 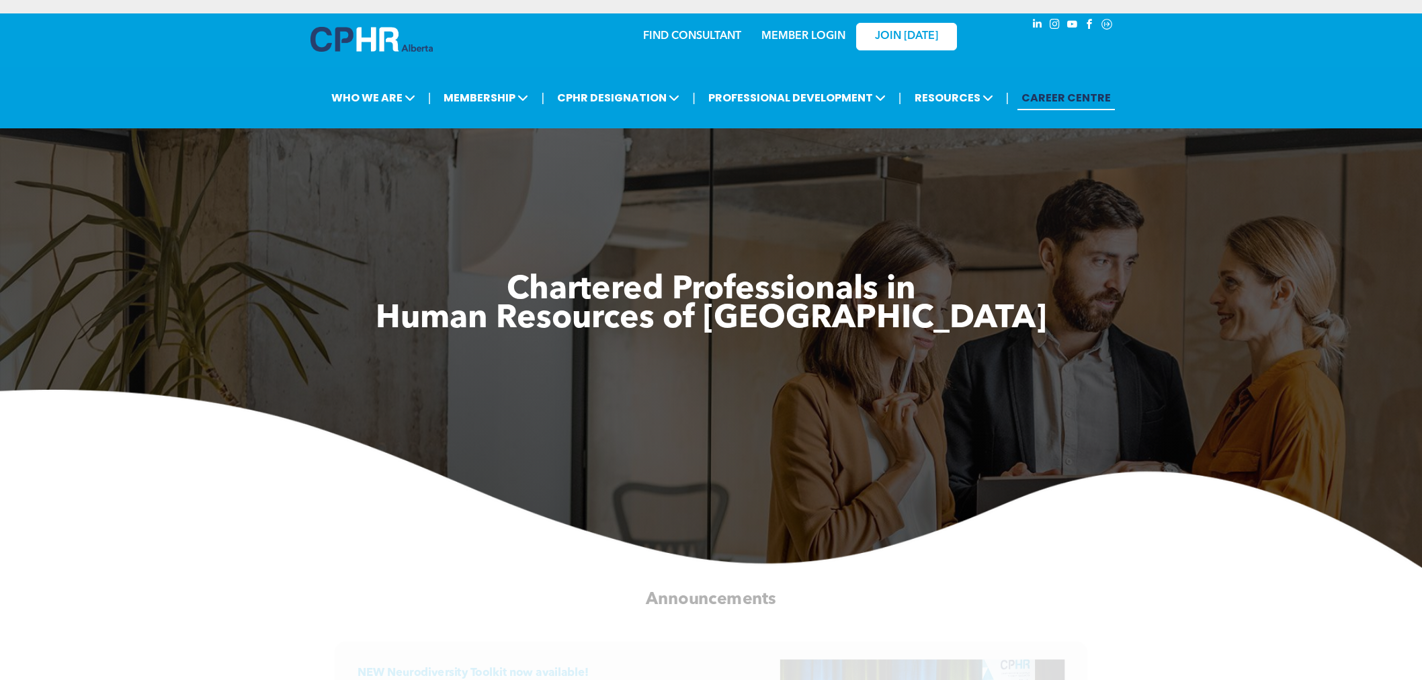 I want to click on span: WHO WE ARE, so click(x=373, y=97).